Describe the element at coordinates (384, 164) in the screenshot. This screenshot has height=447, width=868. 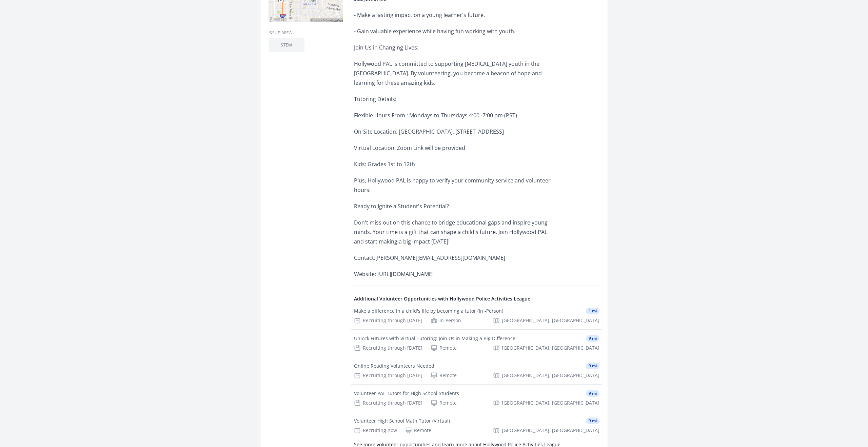
I see `span: Kids: Grades 1st to 12th` at that location.